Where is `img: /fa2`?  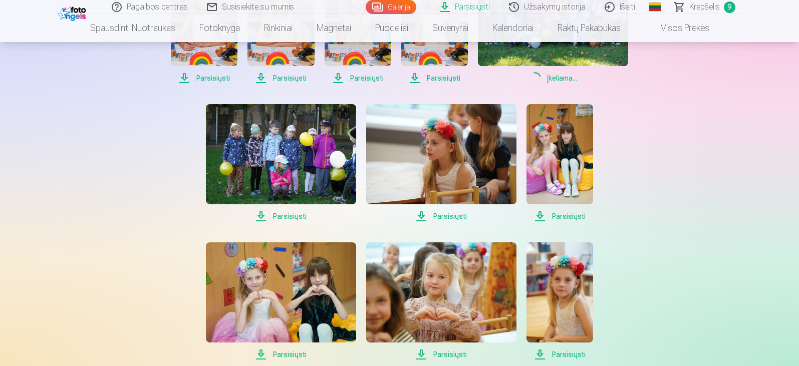
img: /fa2 is located at coordinates (73, 13).